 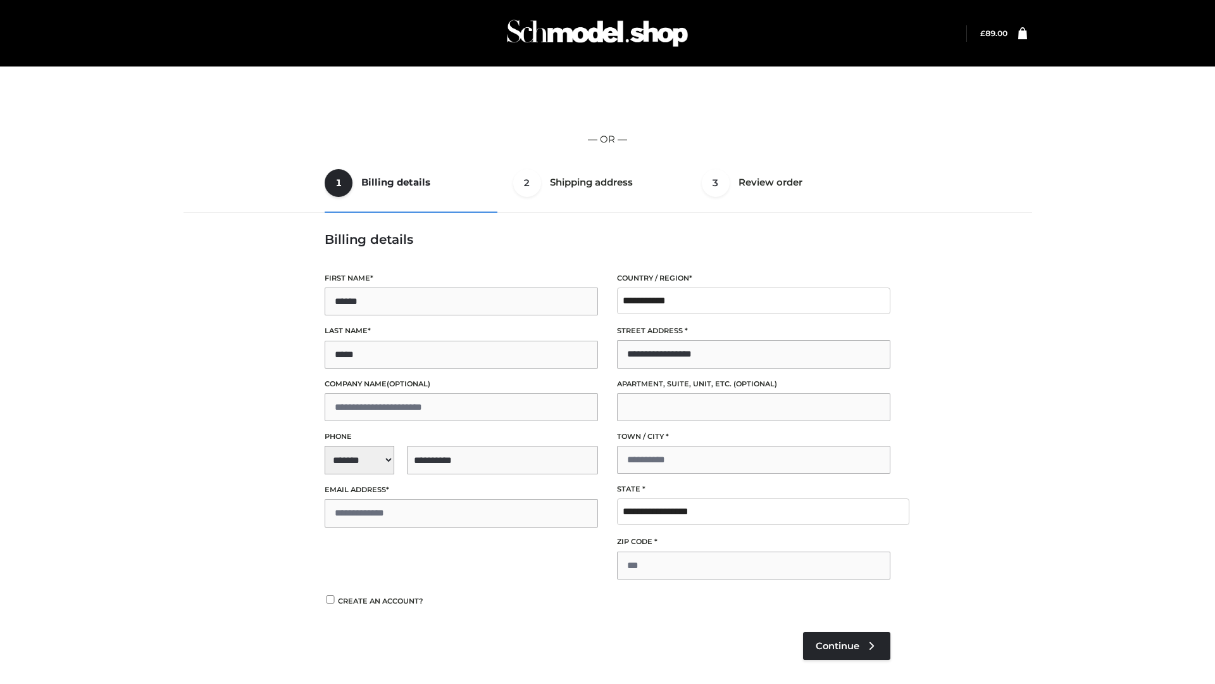 What do you see at coordinates (461, 384) in the screenshot?
I see `label: Company name` at bounding box center [461, 384].